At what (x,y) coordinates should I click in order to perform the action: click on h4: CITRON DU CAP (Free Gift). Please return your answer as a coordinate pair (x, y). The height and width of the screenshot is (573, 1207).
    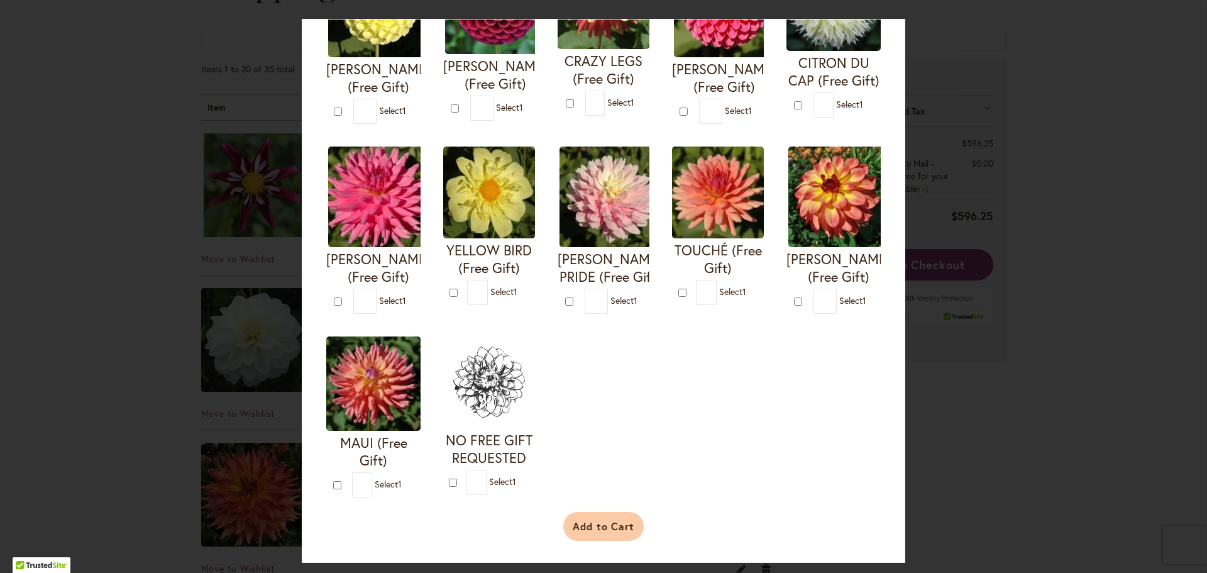
    Looking at the image, I should click on (834, 72).